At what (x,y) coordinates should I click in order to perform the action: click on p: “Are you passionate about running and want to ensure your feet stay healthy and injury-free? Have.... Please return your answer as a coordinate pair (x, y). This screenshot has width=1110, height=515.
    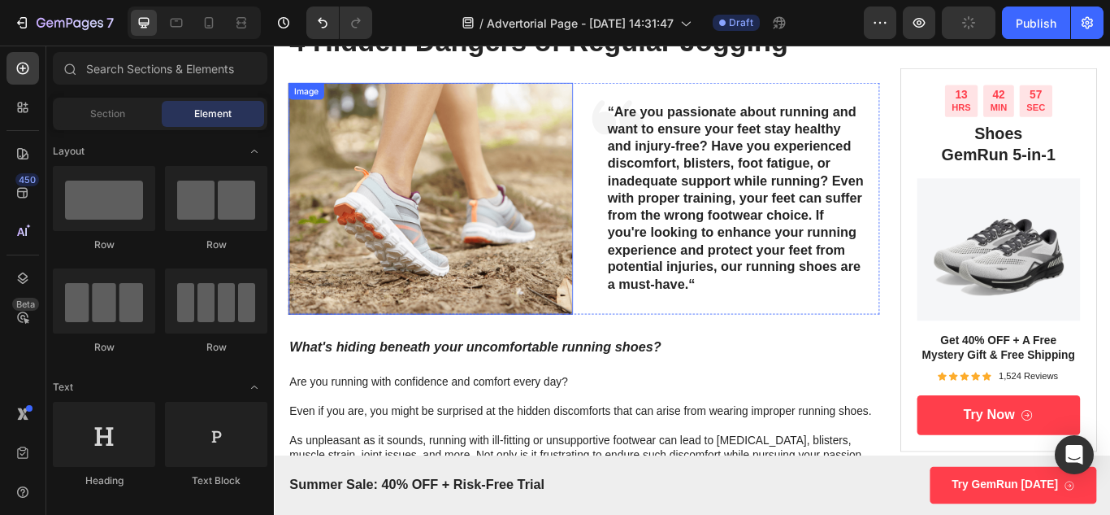
    Looking at the image, I should click on (540, 179).